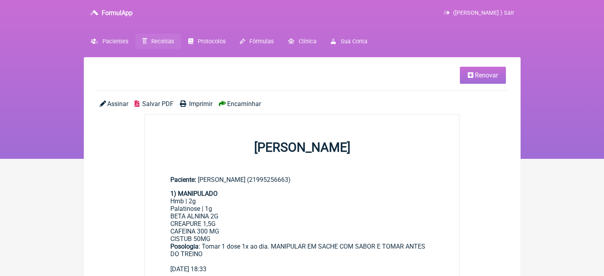  I want to click on span: Renovar, so click(487, 75).